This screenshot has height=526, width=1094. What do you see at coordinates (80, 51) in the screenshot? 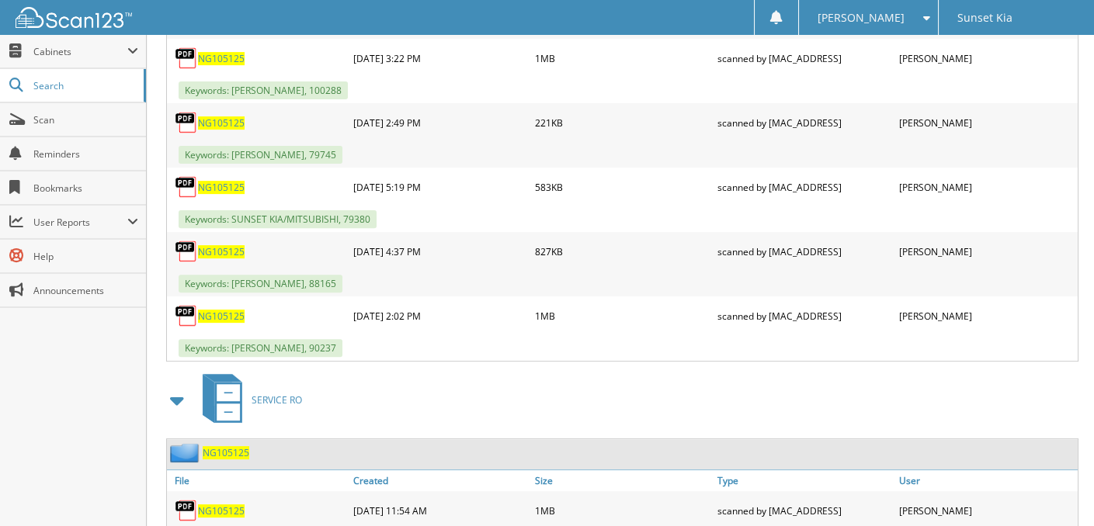
I see `span: Cabinets` at bounding box center [80, 51].